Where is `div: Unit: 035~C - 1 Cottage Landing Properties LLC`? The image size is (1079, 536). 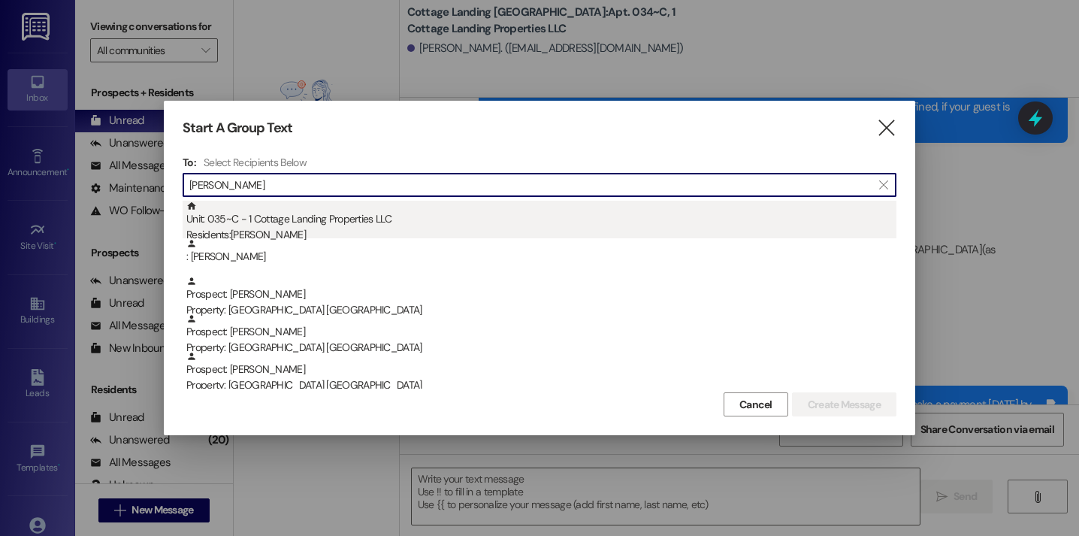 div: Unit: 035~C - 1 Cottage Landing Properties LLC is located at coordinates (541, 222).